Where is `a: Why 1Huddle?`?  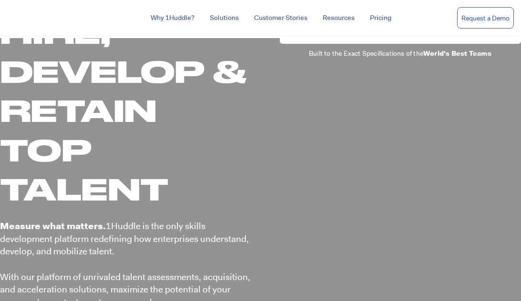
a: Why 1Huddle? is located at coordinates (172, 18).